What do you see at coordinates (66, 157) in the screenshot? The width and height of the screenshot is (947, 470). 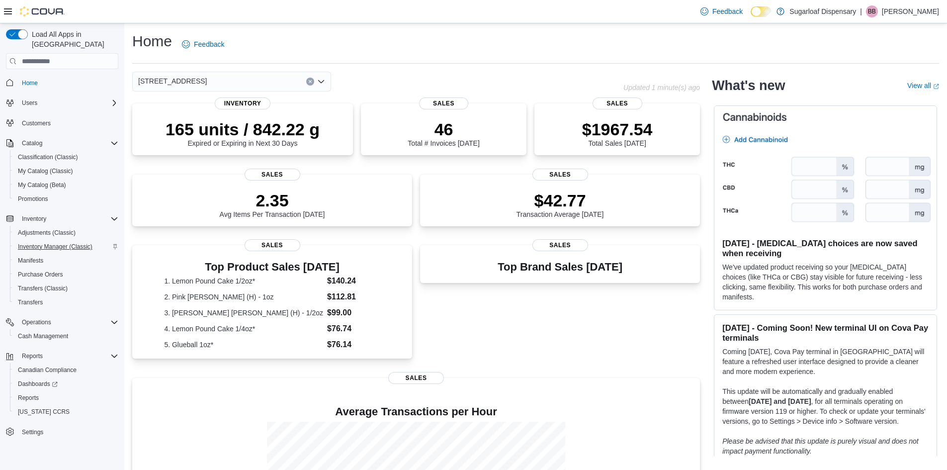 I see `button: Classification (Classic)` at bounding box center [66, 157].